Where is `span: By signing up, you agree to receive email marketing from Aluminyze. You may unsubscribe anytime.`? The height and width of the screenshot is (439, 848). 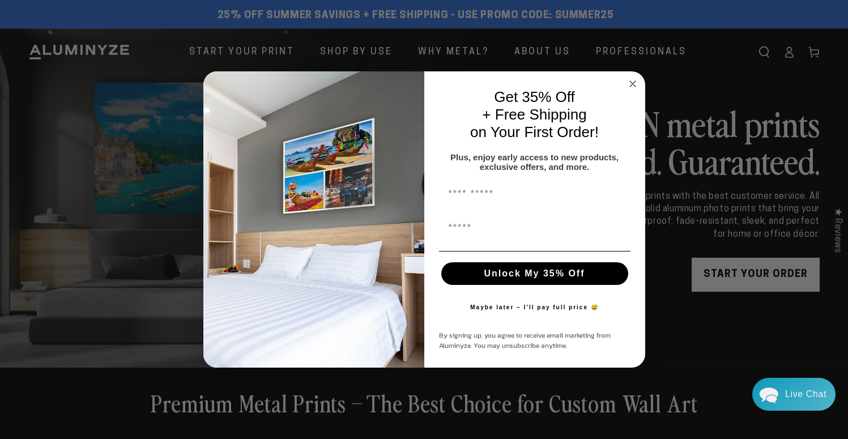 span: By signing up, you agree to receive email marketing from Aluminyze. You may unsubscribe anytime. is located at coordinates (524, 340).